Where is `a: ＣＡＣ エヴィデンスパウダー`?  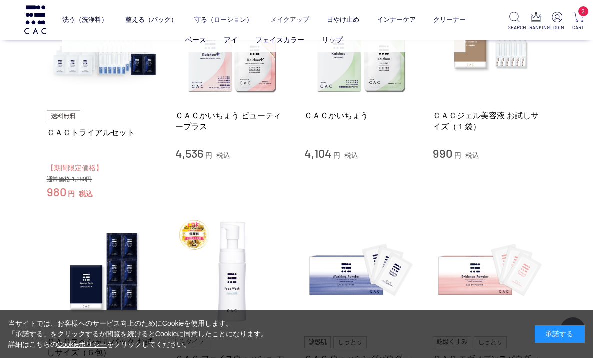 a: ＣＡＣ エヴィデンスパウダー is located at coordinates (490, 272).